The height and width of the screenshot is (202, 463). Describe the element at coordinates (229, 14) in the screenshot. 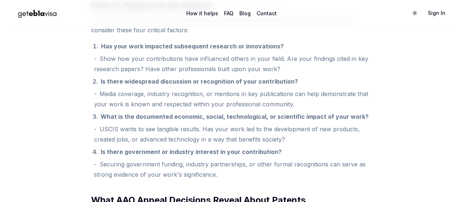

I see `a: FAQ` at that location.